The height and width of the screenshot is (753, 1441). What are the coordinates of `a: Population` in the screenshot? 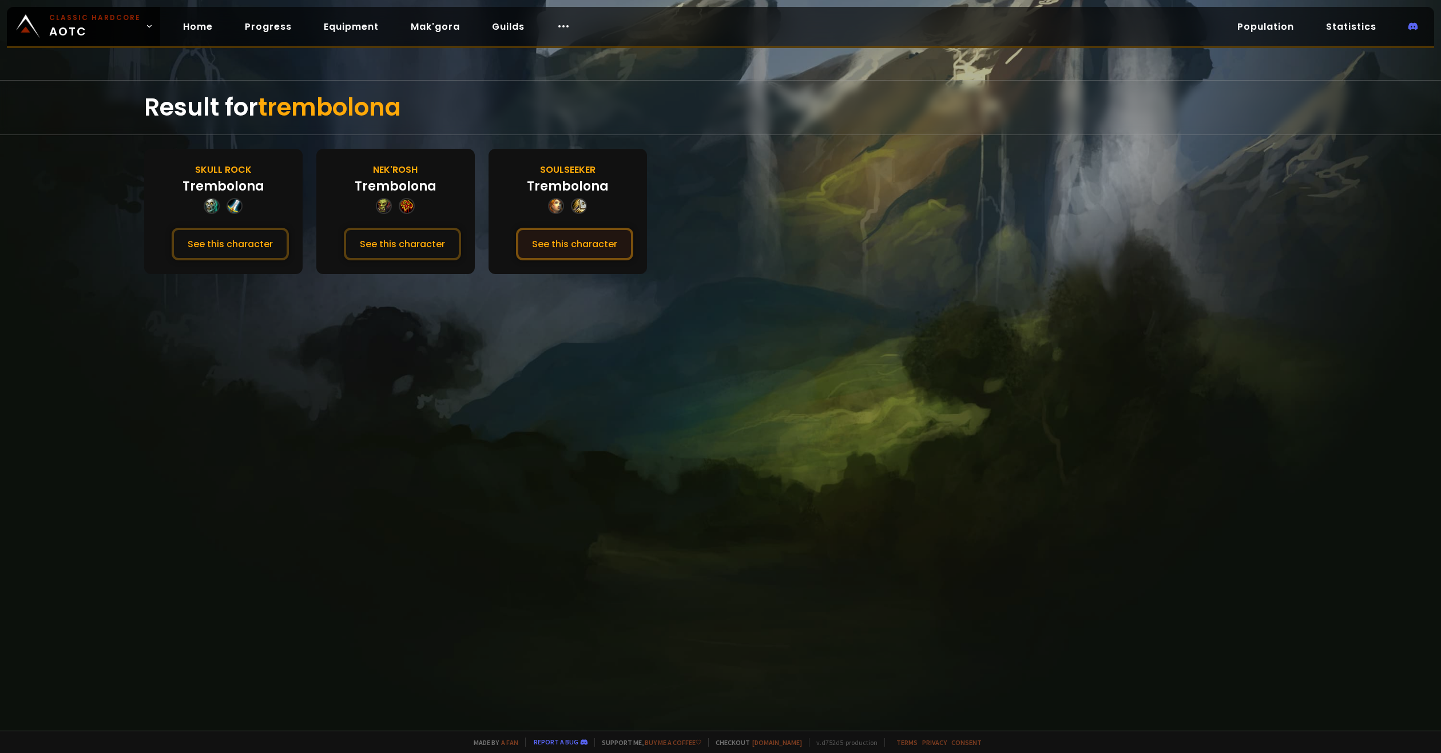 It's located at (1266, 26).